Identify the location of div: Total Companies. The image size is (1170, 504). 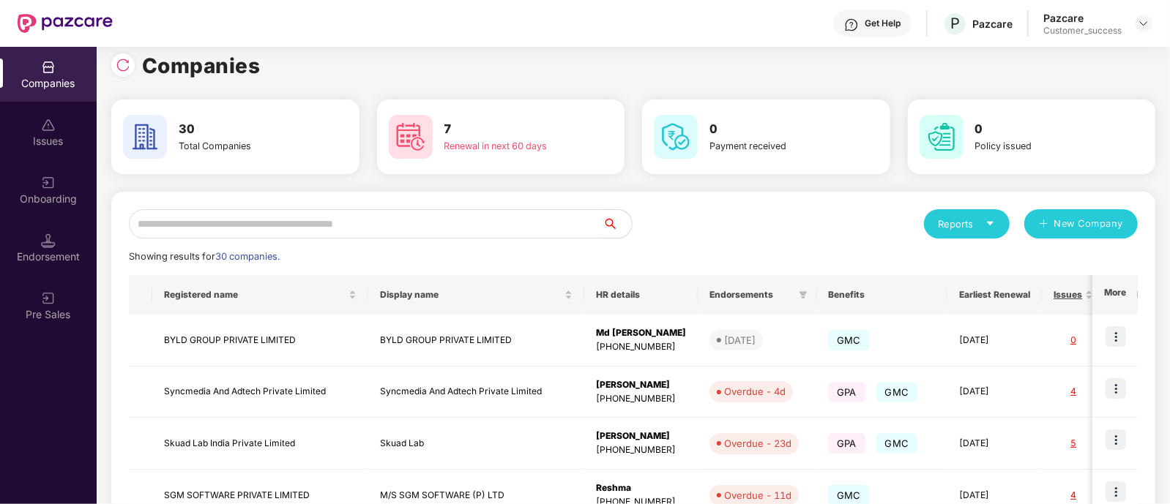
(242, 146).